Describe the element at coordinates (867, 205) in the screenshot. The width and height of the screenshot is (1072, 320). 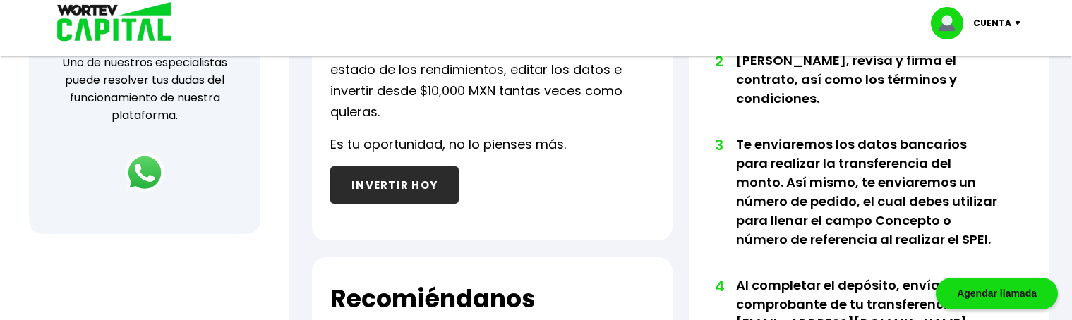
I see `li: Te enviaremos los datos bancarios para realizar la transferencia del monto. Así mismo, te enviare...` at that location.